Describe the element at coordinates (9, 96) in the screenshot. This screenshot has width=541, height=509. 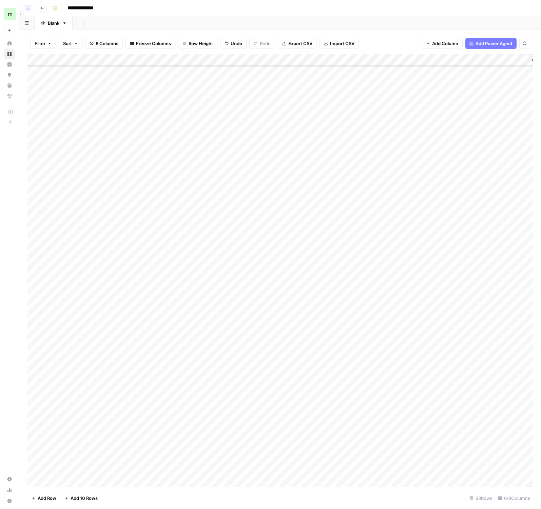
I see `a: Flightpath` at that location.